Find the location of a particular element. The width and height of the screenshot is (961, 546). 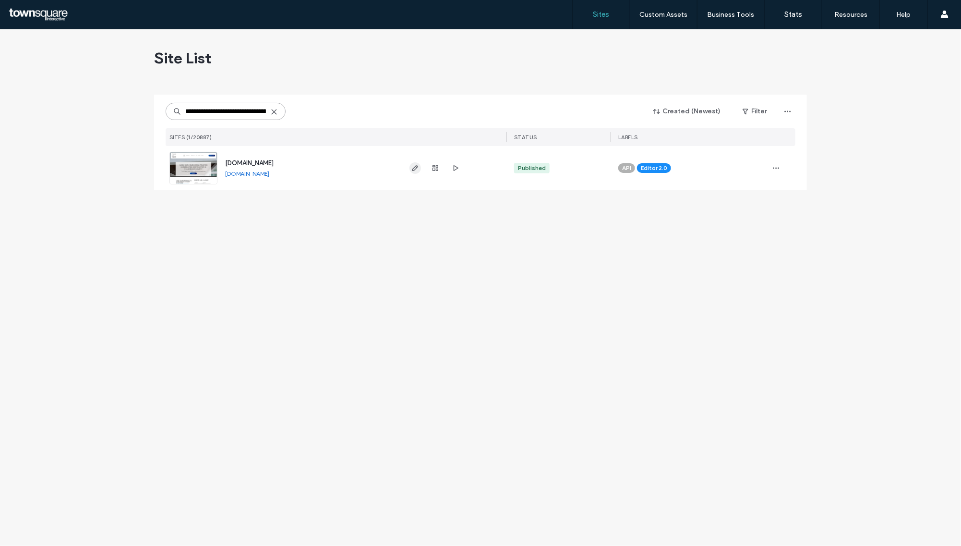

span: API is located at coordinates (626, 168).